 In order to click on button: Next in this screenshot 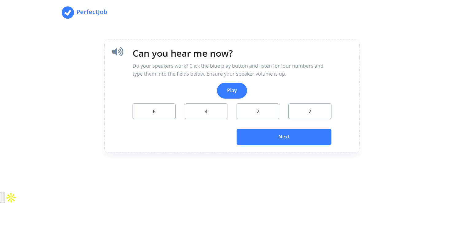, I will do `click(284, 137)`.